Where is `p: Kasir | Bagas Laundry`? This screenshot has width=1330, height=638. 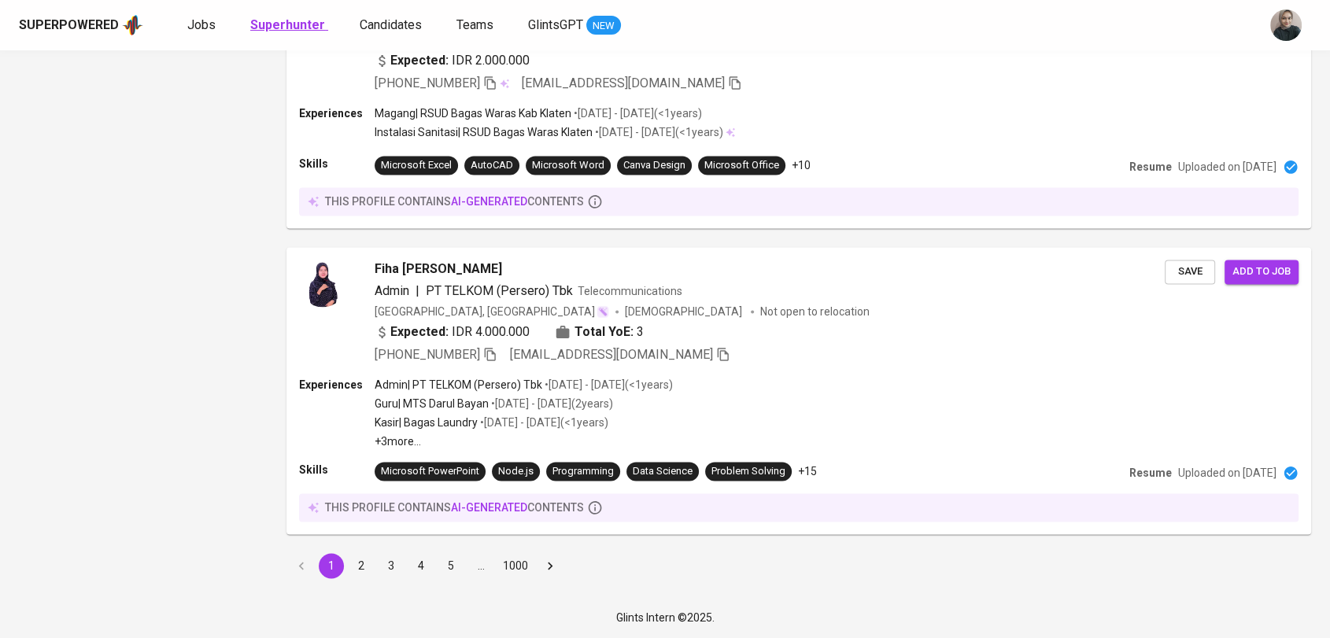 p: Kasir | Bagas Laundry is located at coordinates (426, 423).